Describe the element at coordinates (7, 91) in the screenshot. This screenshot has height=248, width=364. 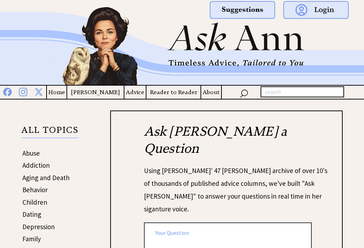
I see `img: facebook%20blue.png` at that location.